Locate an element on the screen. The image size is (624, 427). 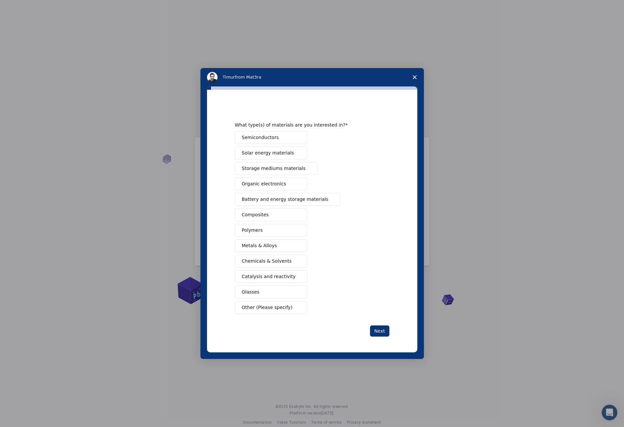
span: Chemicals & Solvents is located at coordinates (267, 261).